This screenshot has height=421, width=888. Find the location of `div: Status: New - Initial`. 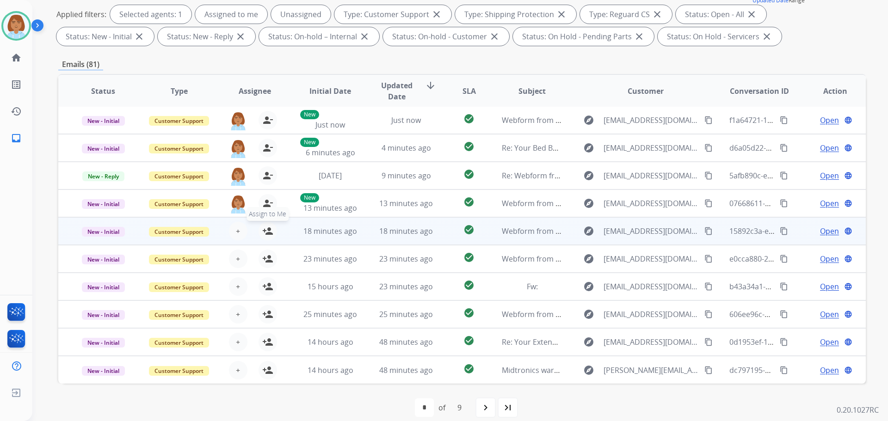

div: Status: New - Initial is located at coordinates (105, 37).